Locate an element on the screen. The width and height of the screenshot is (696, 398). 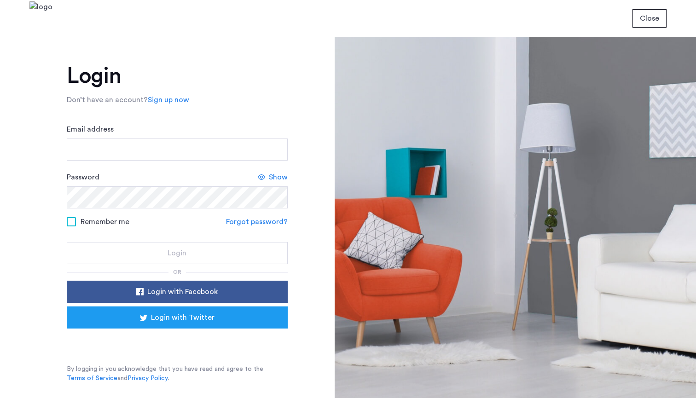
img: logo is located at coordinates (41, 18).